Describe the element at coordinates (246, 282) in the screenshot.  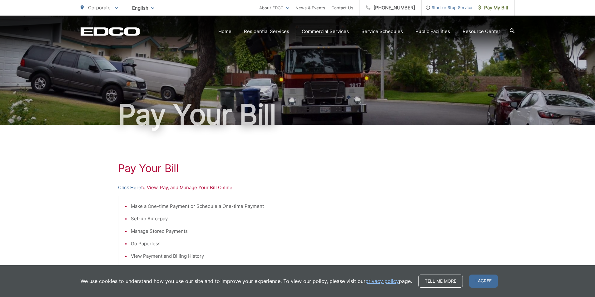
I see `p: We use cookies to understand how you use our site and to improve your experience. To view our pol...` at that location.